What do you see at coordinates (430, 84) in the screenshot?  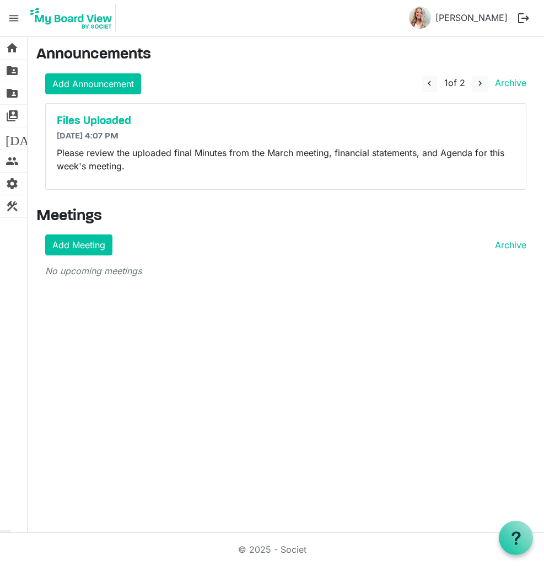 I see `button: navigate_before` at bounding box center [430, 84].